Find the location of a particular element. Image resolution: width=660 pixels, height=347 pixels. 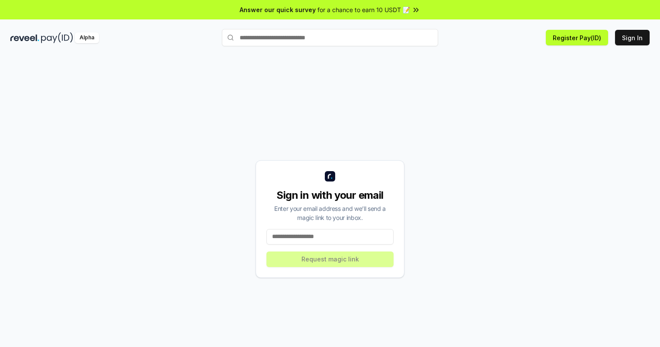

div: Enter your email address and we’ll send a magic link to your inbox. is located at coordinates (330, 213).